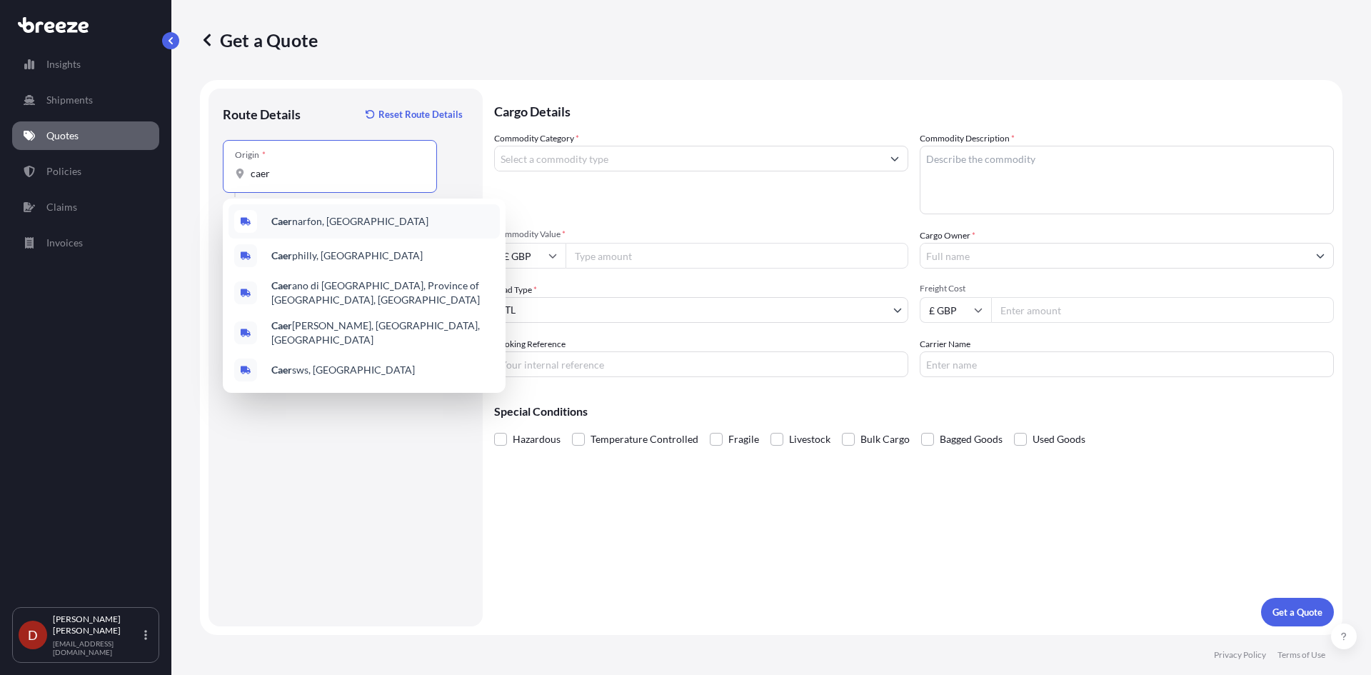 The height and width of the screenshot is (675, 1371). Describe the element at coordinates (1240, 655) in the screenshot. I see `p: Privacy Policy` at that location.